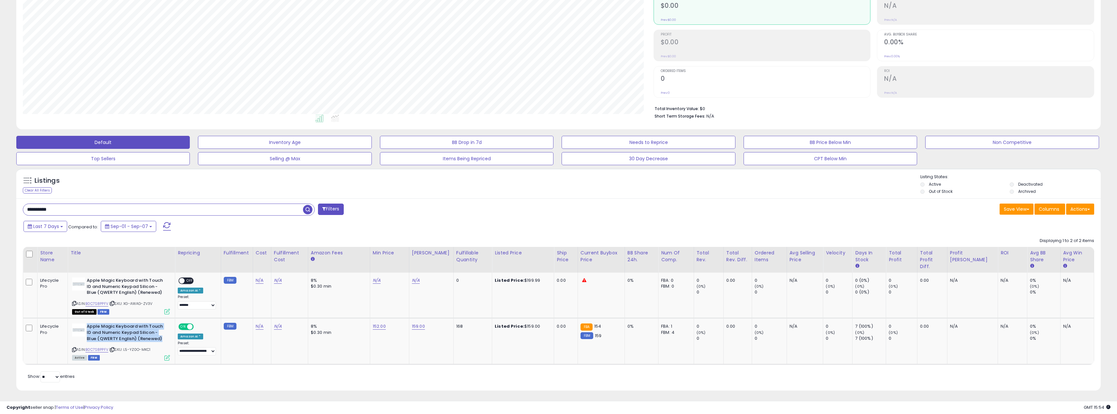 Image resolution: width=1117 pixels, height=414 pixels. Describe the element at coordinates (46, 227) in the screenshot. I see `span: Last 7 Days` at that location.